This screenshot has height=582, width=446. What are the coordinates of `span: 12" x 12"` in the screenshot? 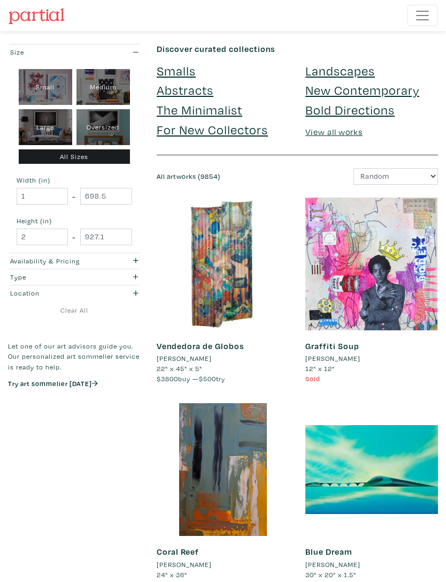 It's located at (320, 368).